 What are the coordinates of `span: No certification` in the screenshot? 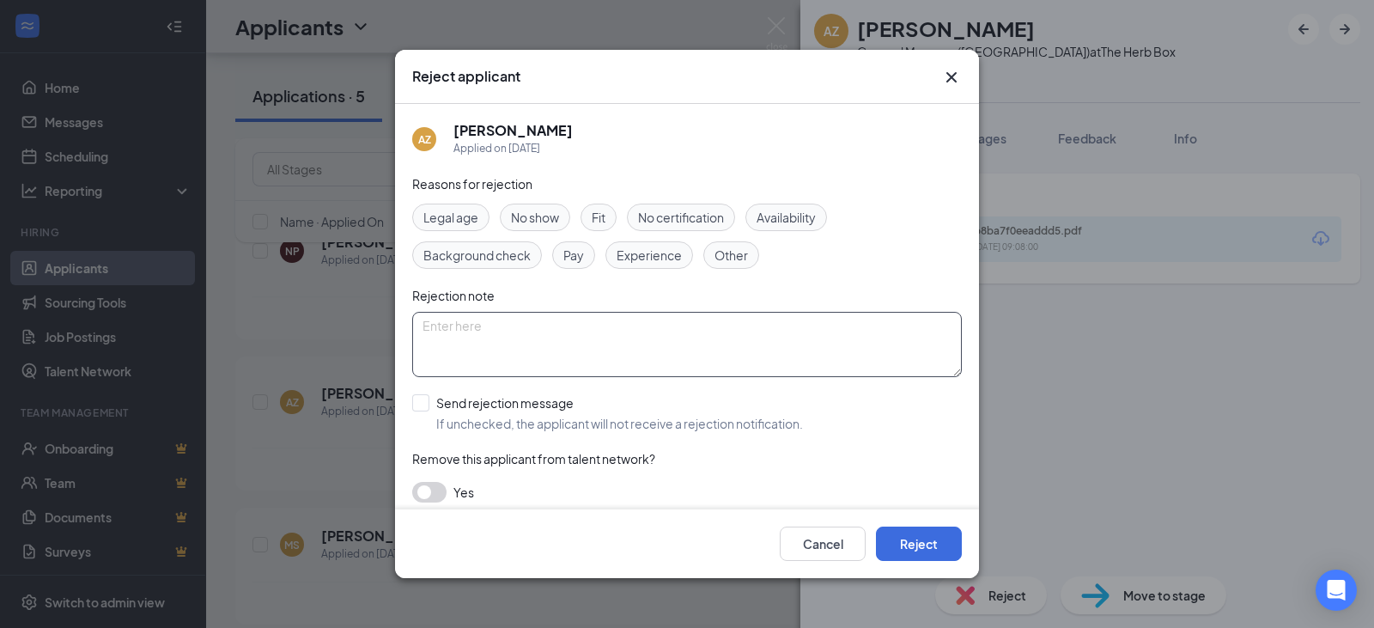 It's located at (681, 217).